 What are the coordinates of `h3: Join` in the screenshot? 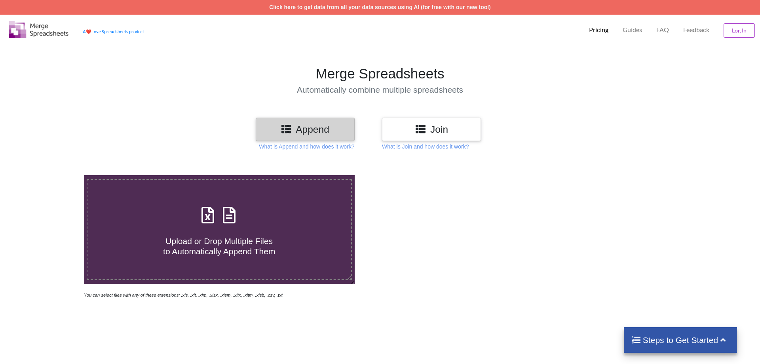 It's located at (431, 129).